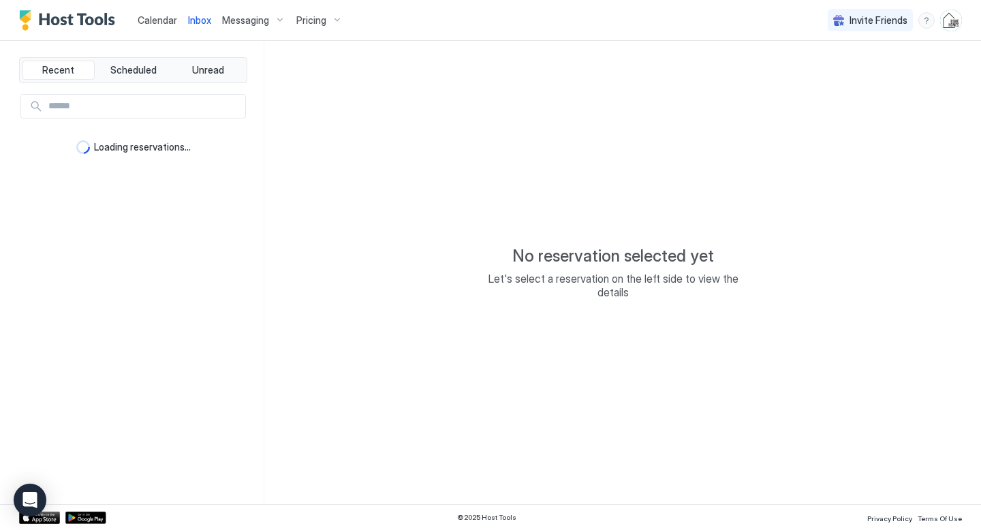 This screenshot has width=981, height=530. I want to click on span: Unread, so click(208, 70).